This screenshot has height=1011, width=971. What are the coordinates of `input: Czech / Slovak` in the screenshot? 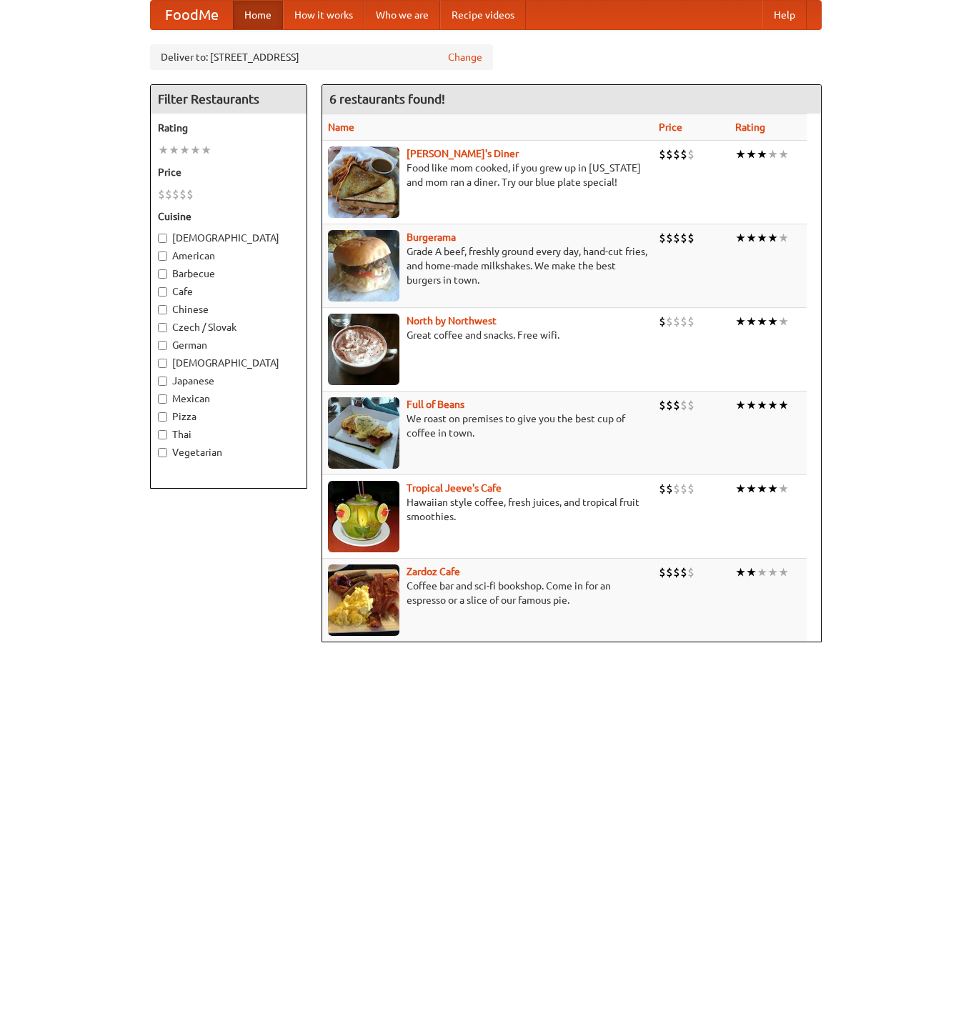 It's located at (162, 327).